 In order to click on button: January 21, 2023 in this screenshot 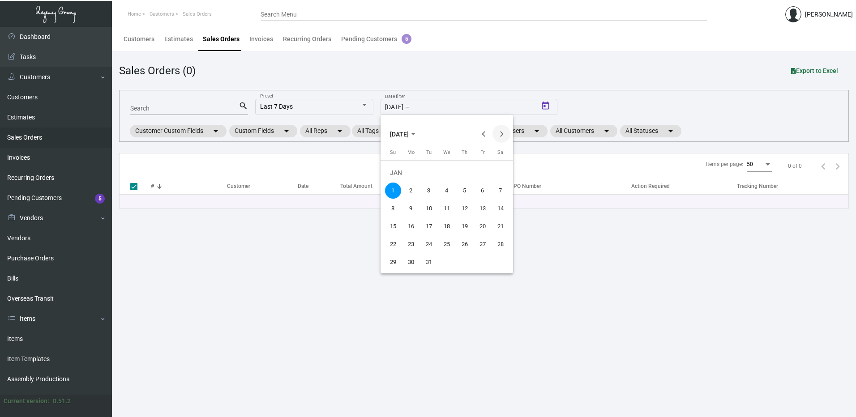, I will do `click(501, 227)`.